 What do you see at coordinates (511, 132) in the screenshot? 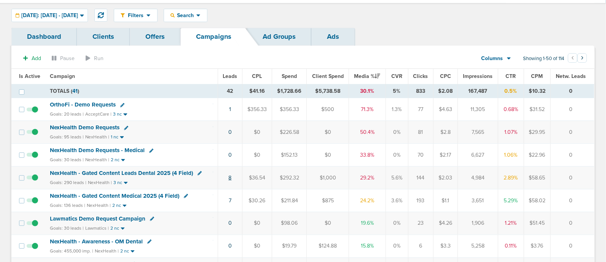
I see `td: 1.07%` at bounding box center [511, 132].